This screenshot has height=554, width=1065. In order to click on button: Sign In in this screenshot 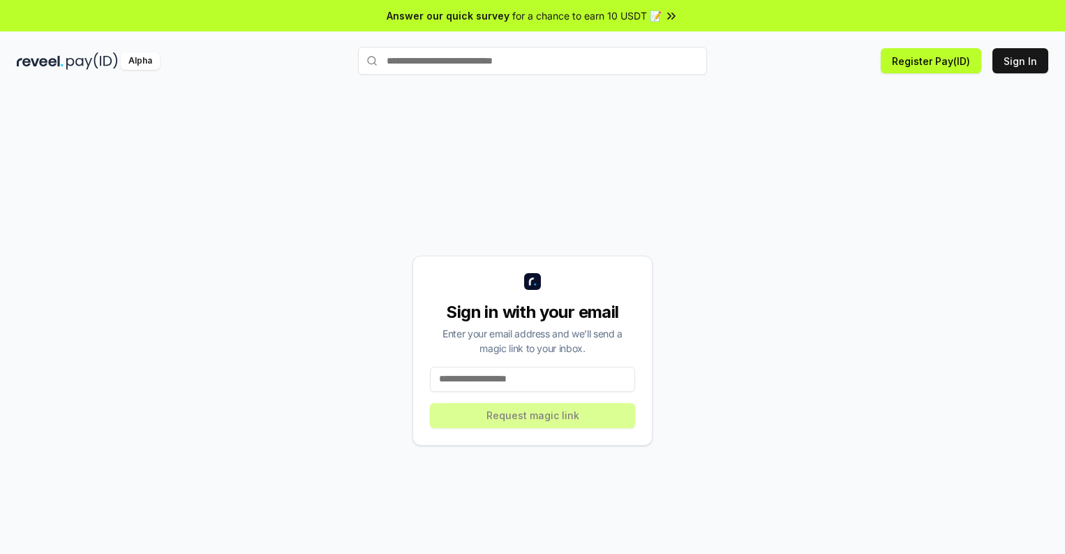, I will do `click(1021, 61)`.